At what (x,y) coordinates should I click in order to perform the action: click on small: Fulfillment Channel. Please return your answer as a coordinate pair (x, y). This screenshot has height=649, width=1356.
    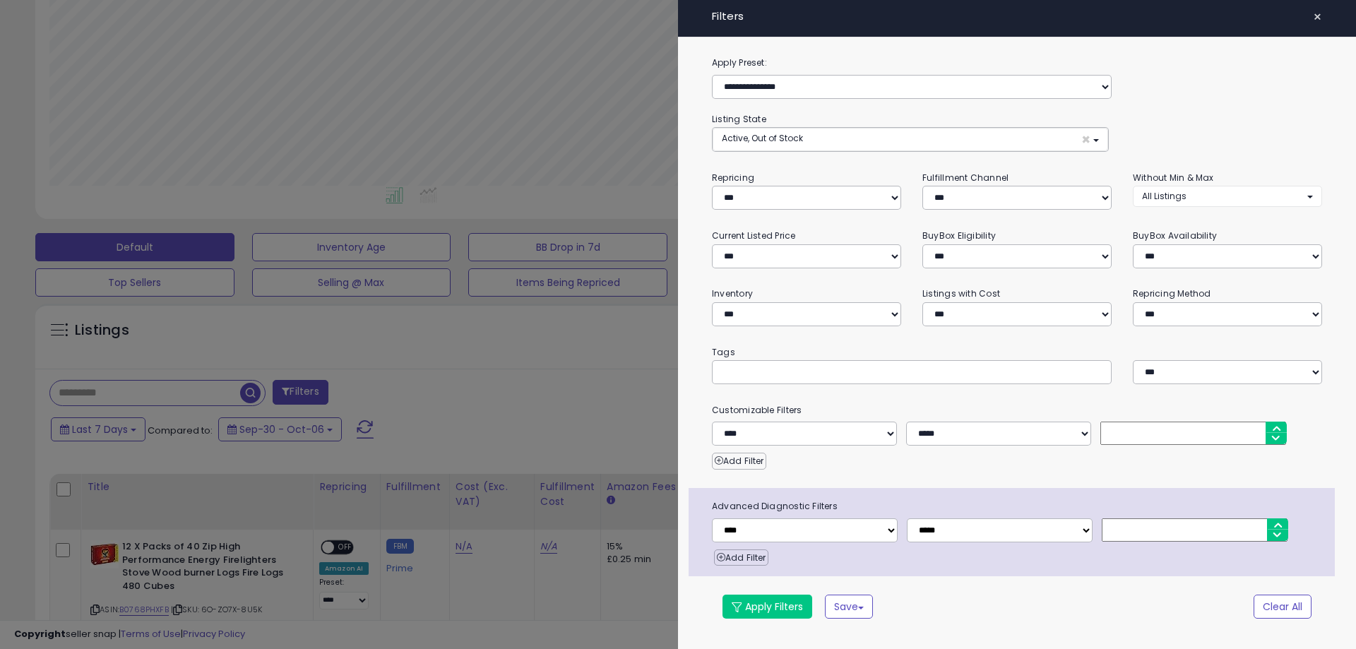
    Looking at the image, I should click on (966, 177).